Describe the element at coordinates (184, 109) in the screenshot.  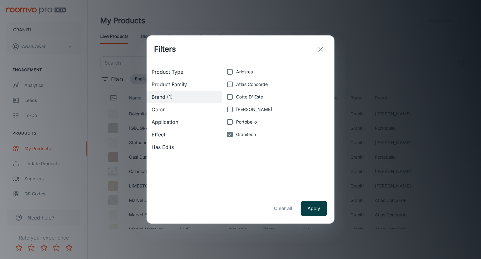
I see `div: Color` at that location.